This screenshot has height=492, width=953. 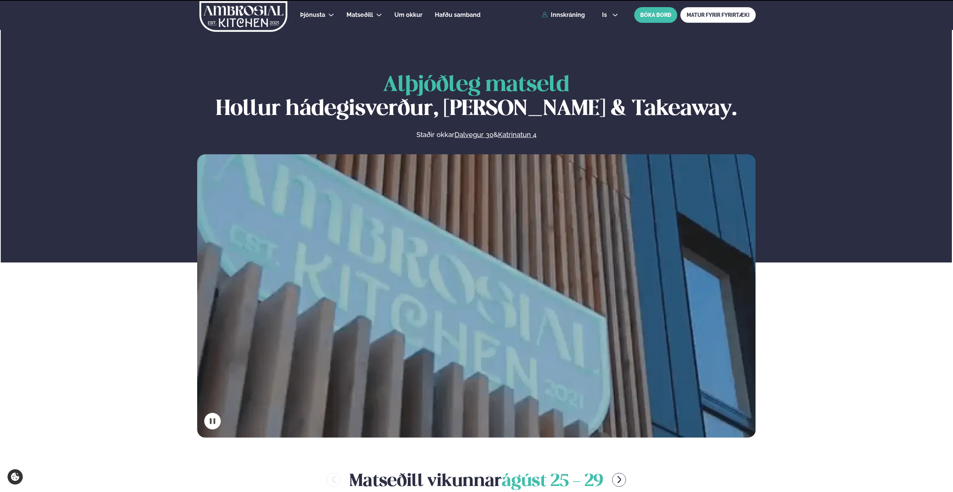 I want to click on a: Cookie settings, so click(x=15, y=476).